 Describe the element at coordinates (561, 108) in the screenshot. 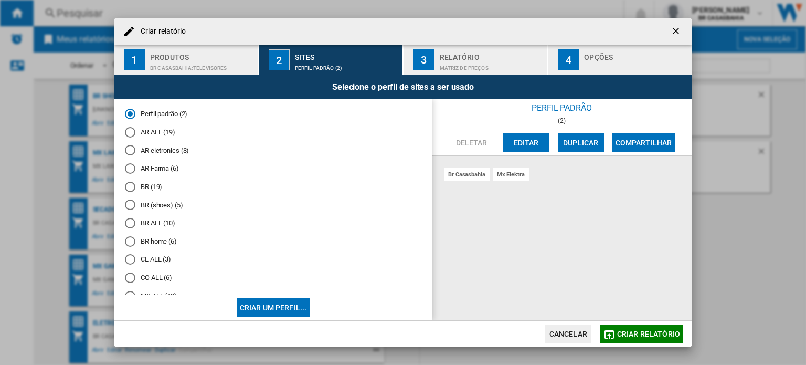

I see `div: Perfil padrão` at that location.